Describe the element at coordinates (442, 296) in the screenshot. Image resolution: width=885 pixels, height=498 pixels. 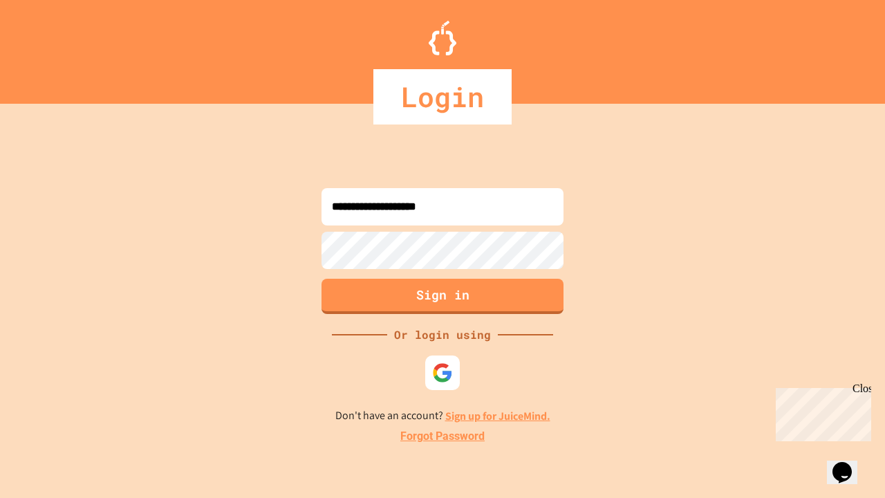
I see `button: Sign in` at that location.